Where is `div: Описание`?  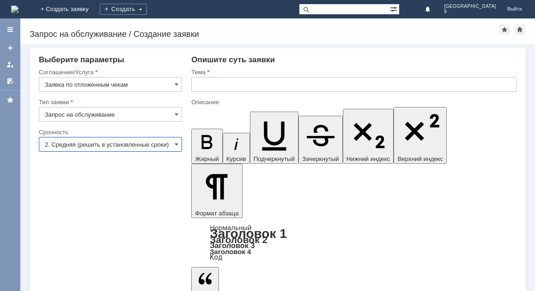 div: Описание is located at coordinates (353, 102).